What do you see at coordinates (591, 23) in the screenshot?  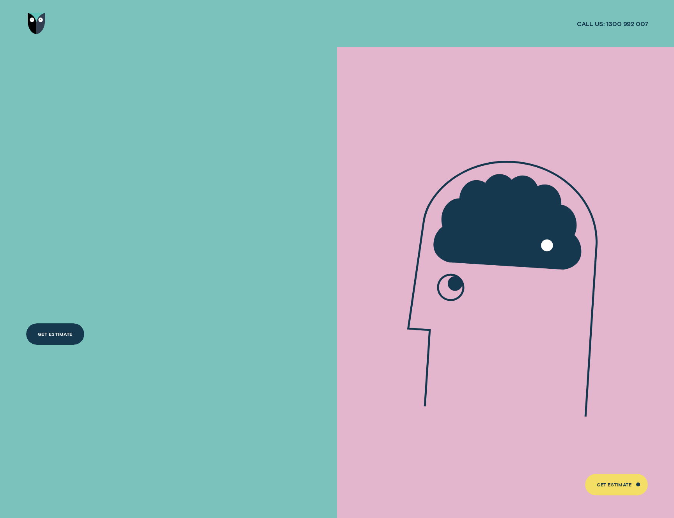 I see `span: Call us:` at bounding box center [591, 23].